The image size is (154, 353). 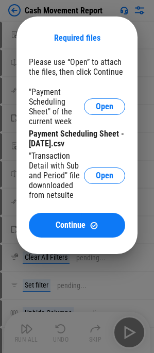 I want to click on img: Continue, so click(x=94, y=225).